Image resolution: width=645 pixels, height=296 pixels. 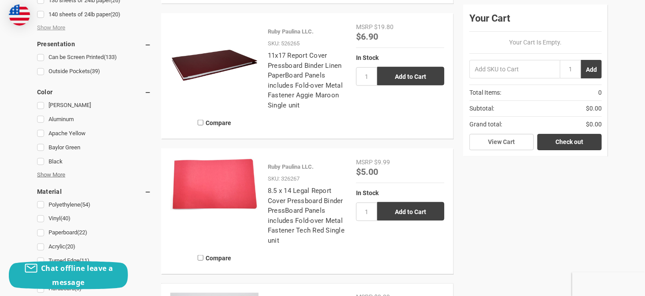 I want to click on a: Acrylic, so click(x=94, y=247).